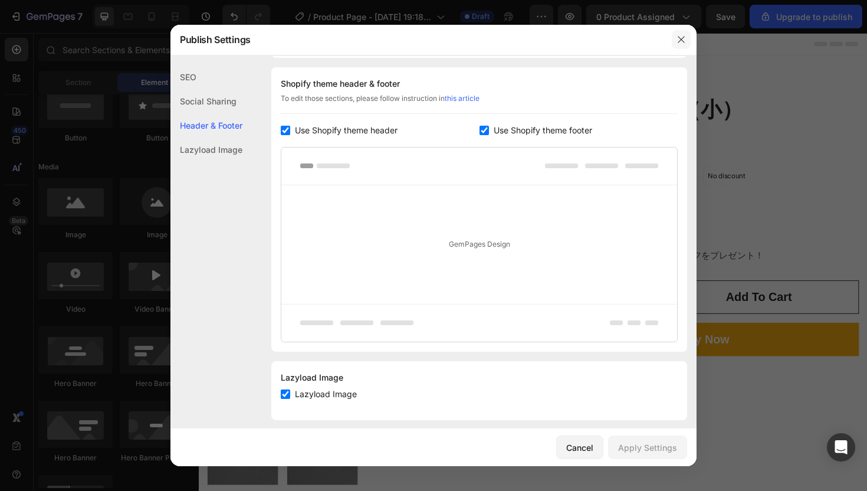 The height and width of the screenshot is (491, 867). I want to click on p: (129 reviews), so click(446, 109).